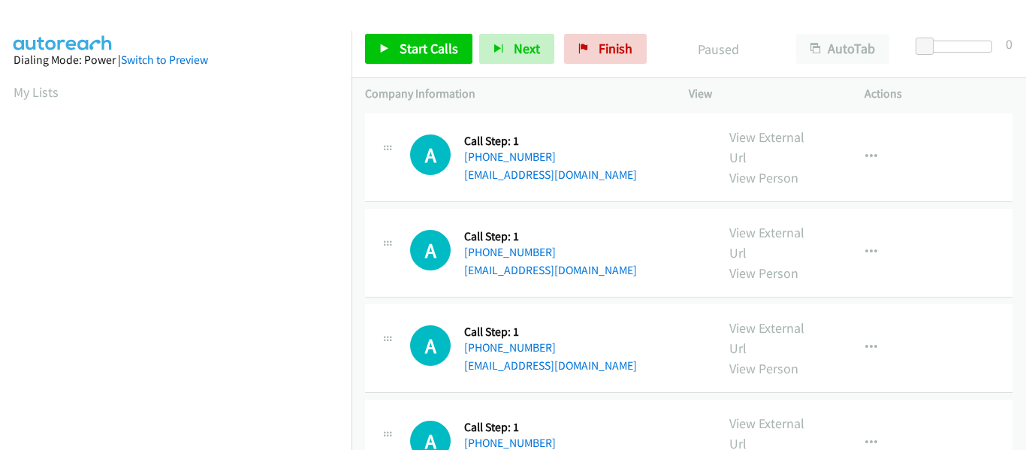 Image resolution: width=1026 pixels, height=450 pixels. Describe the element at coordinates (513, 94) in the screenshot. I see `p: Company Information` at that location.